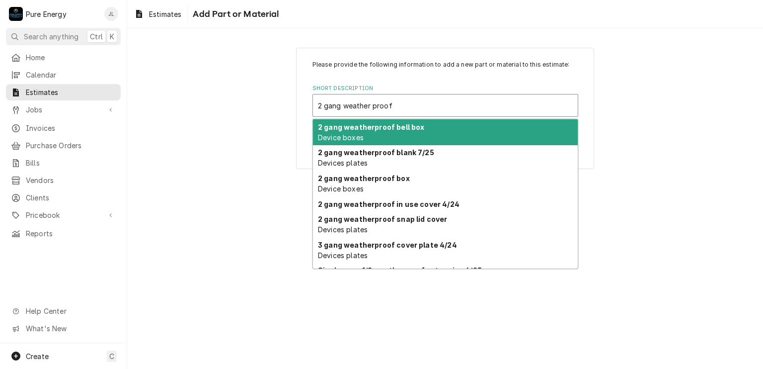 The image size is (763, 369). What do you see at coordinates (63, 109) in the screenshot?
I see `a: Go to Jobs` at bounding box center [63, 109].